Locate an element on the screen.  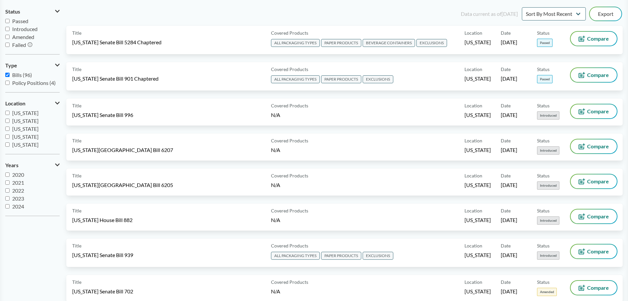
input: 2024 is located at coordinates (7, 206).